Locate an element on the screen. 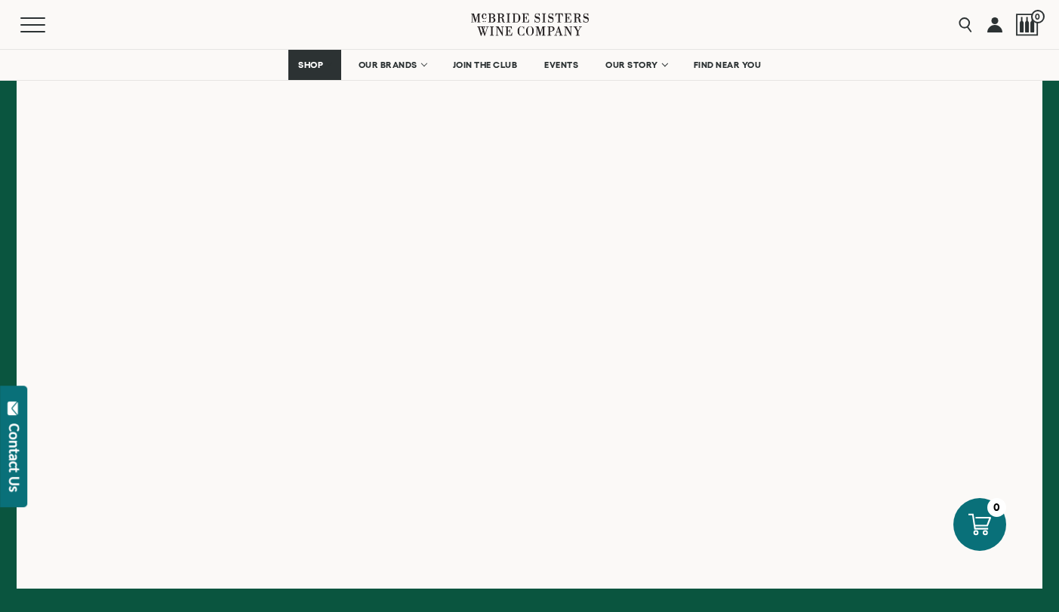 This screenshot has height=612, width=1059. span: FIND NEAR YOU is located at coordinates (728, 65).